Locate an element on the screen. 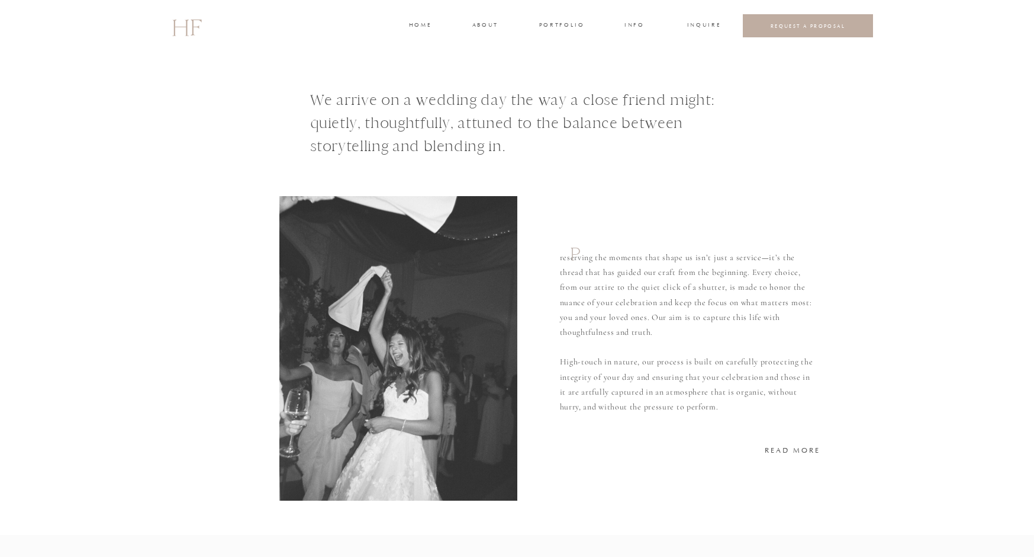 This screenshot has width=1034, height=557. a: INFO is located at coordinates (635, 26).